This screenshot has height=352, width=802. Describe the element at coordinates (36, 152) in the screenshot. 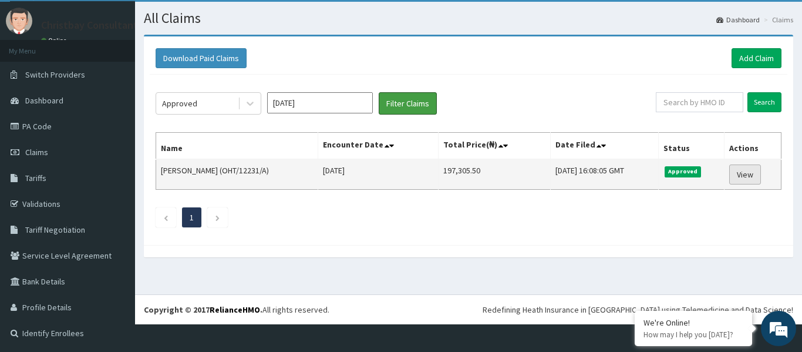

I see `span: Claims` at that location.